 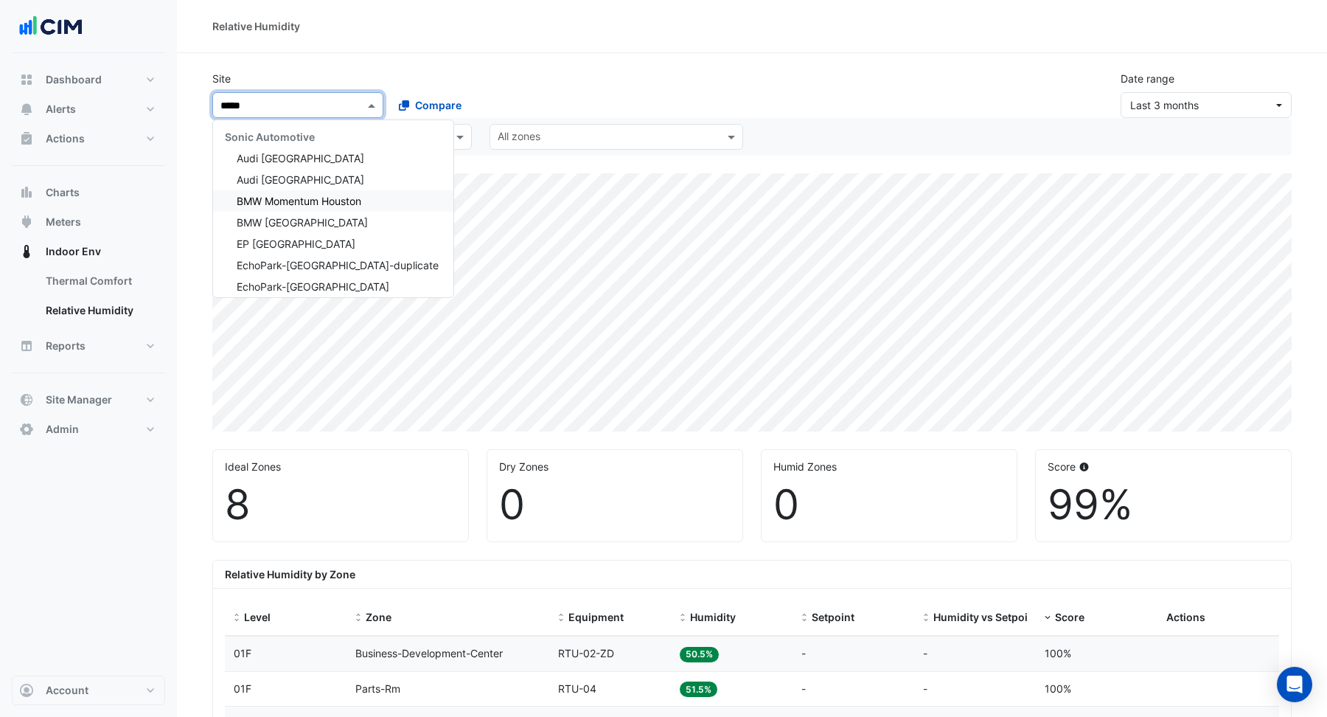 What do you see at coordinates (60, 109) in the screenshot?
I see `span: Alerts` at bounding box center [60, 109].